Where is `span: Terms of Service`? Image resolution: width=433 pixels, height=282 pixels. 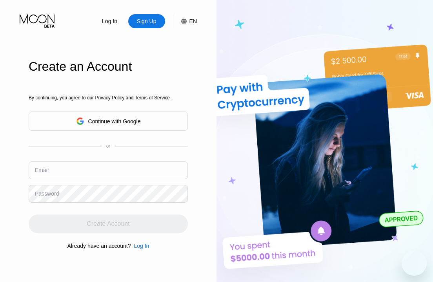 span: Terms of Service is located at coordinates (152, 98).